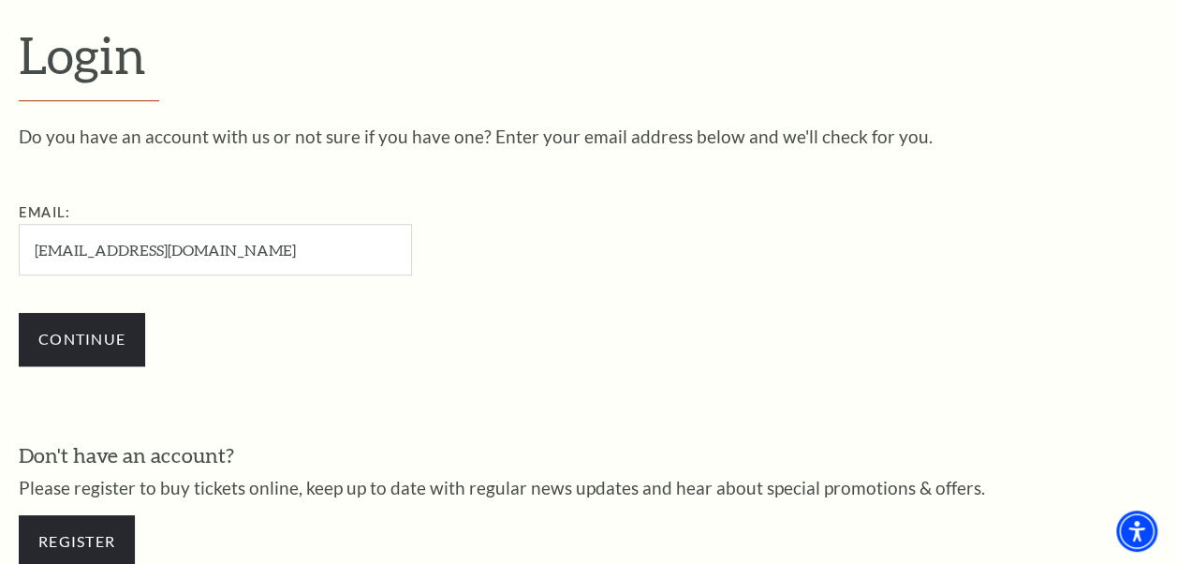 This screenshot has height=564, width=1177. Describe the element at coordinates (44, 212) in the screenshot. I see `label: Email:` at that location.